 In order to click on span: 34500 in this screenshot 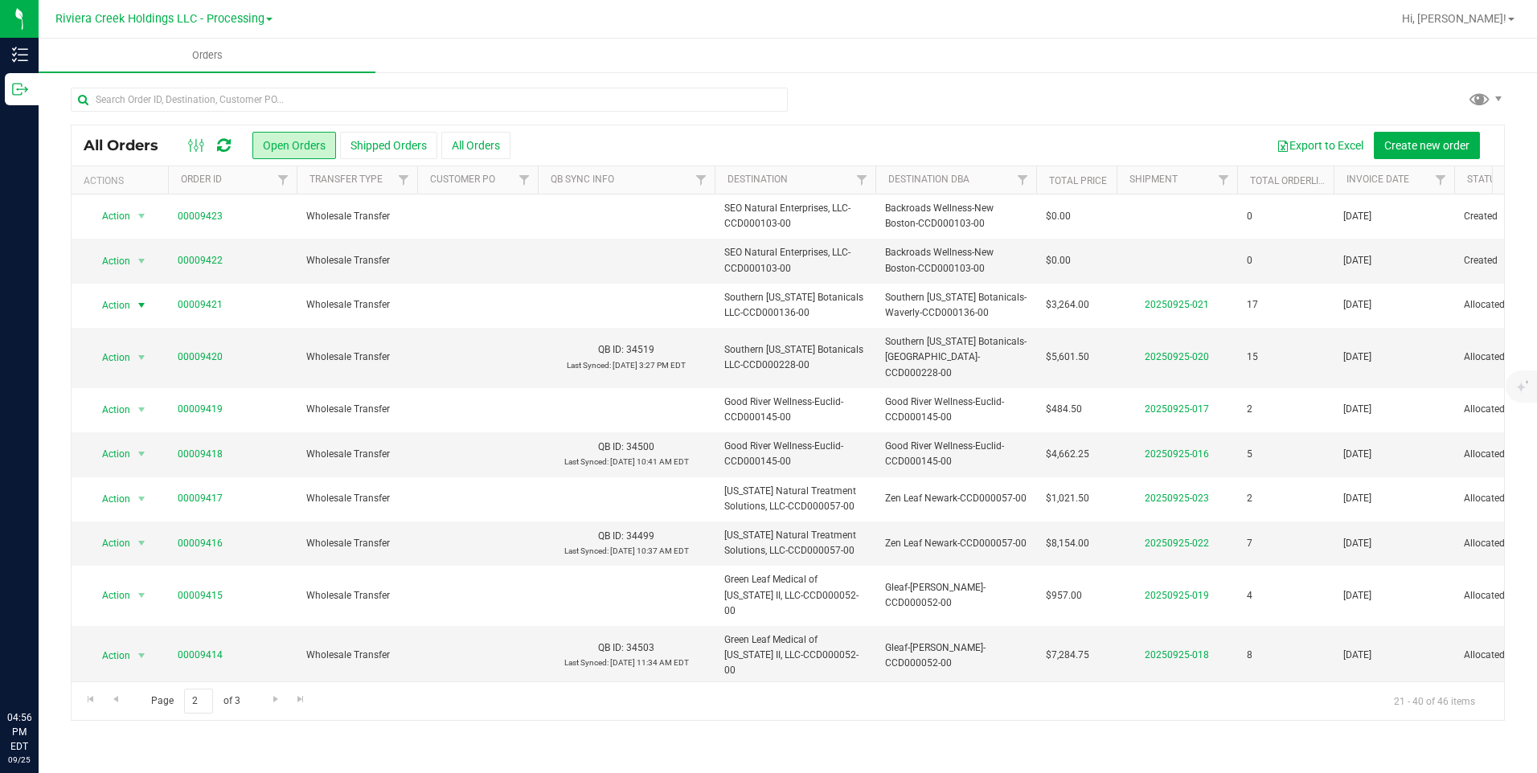, I will do `click(640, 447)`.